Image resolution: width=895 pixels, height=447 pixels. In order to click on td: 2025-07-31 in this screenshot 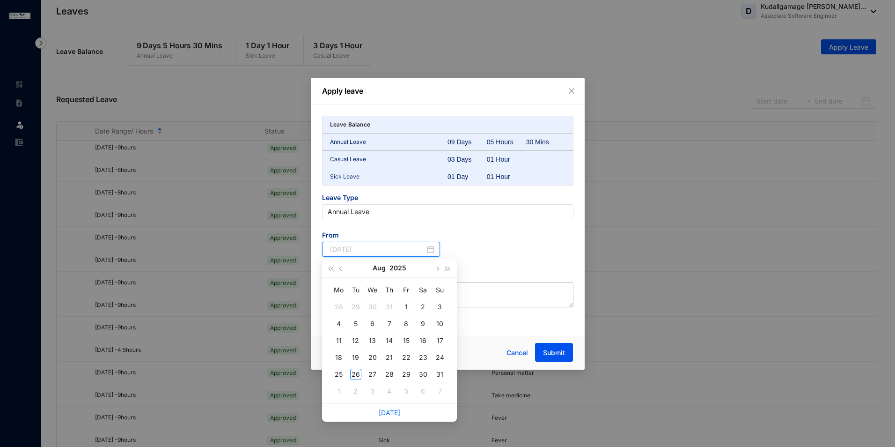, I will do `click(390, 307)`.